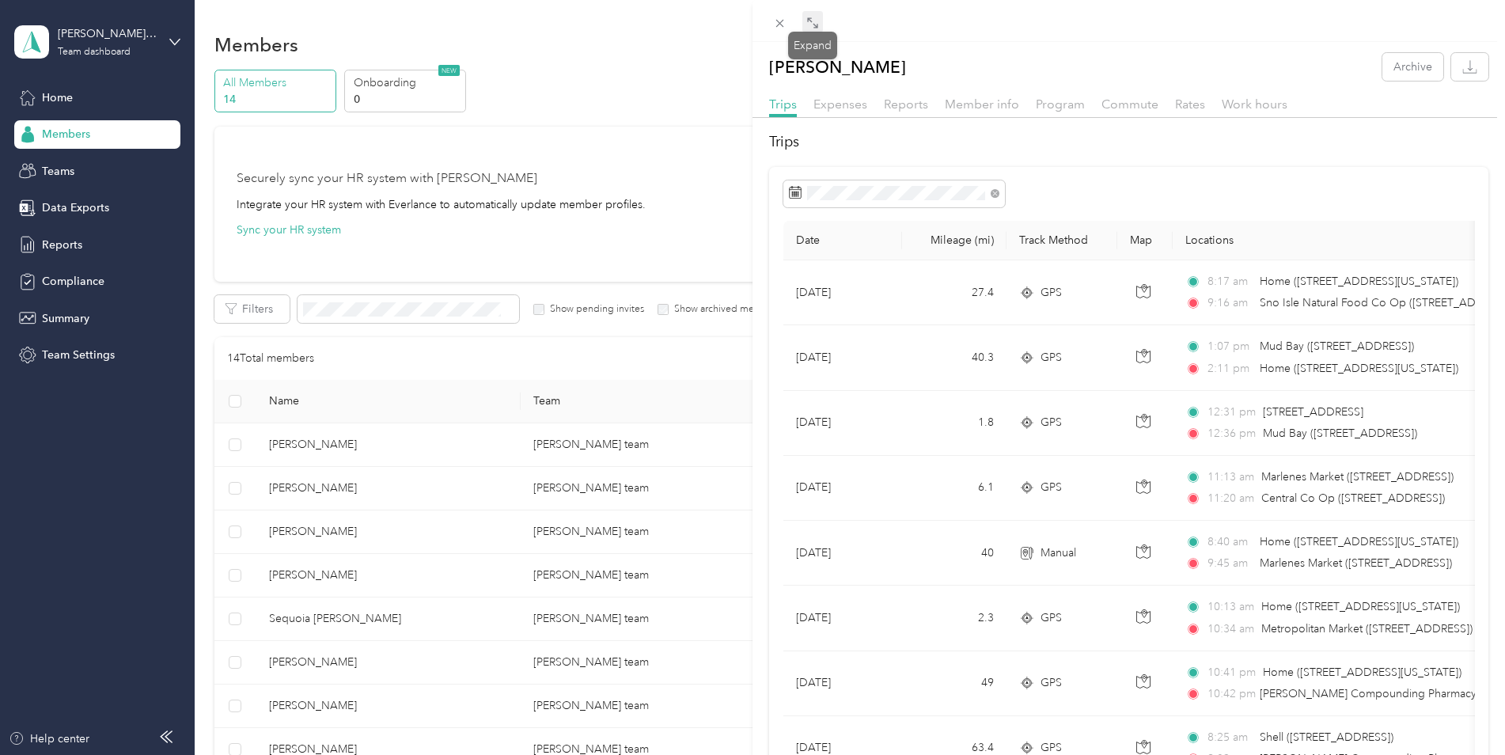  Describe the element at coordinates (1058, 553) in the screenshot. I see `span: Manual` at that location.